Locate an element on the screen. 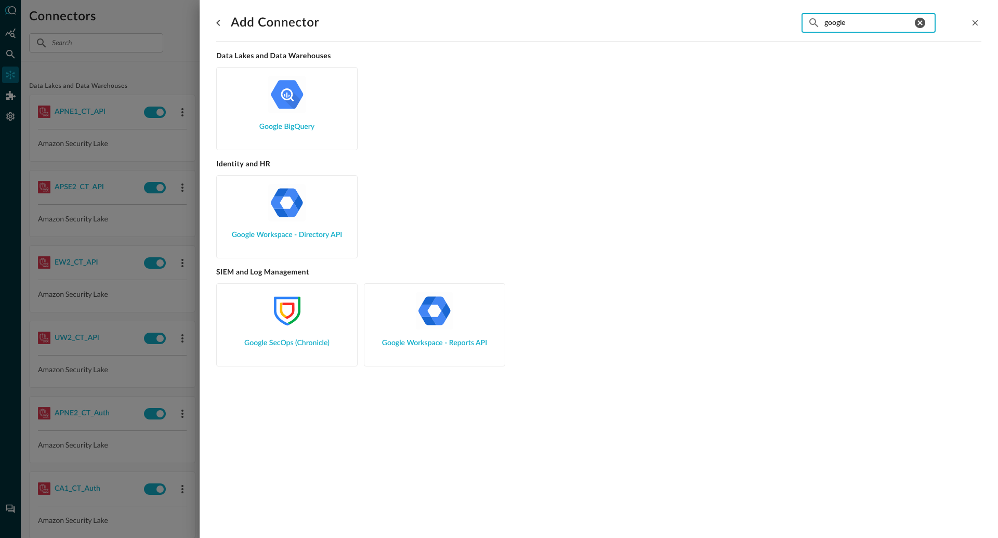  h5: SIEM and Log Management is located at coordinates (599, 275).